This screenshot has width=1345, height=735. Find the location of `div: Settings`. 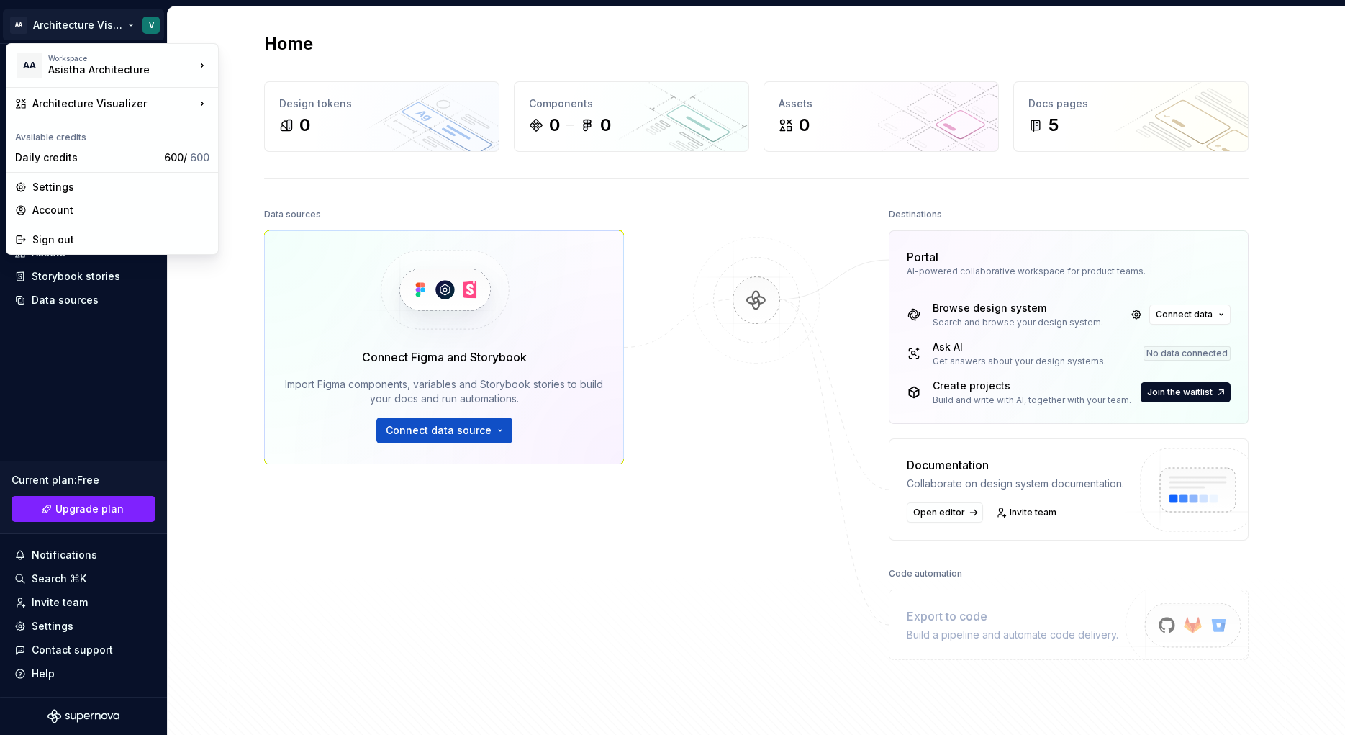

div: Settings is located at coordinates (121, 187).